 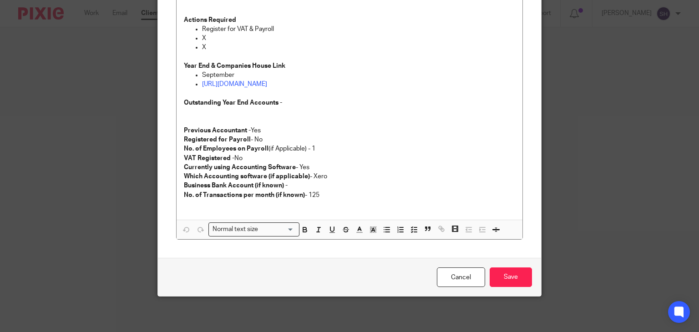 I want to click on input: Save, so click(x=511, y=277).